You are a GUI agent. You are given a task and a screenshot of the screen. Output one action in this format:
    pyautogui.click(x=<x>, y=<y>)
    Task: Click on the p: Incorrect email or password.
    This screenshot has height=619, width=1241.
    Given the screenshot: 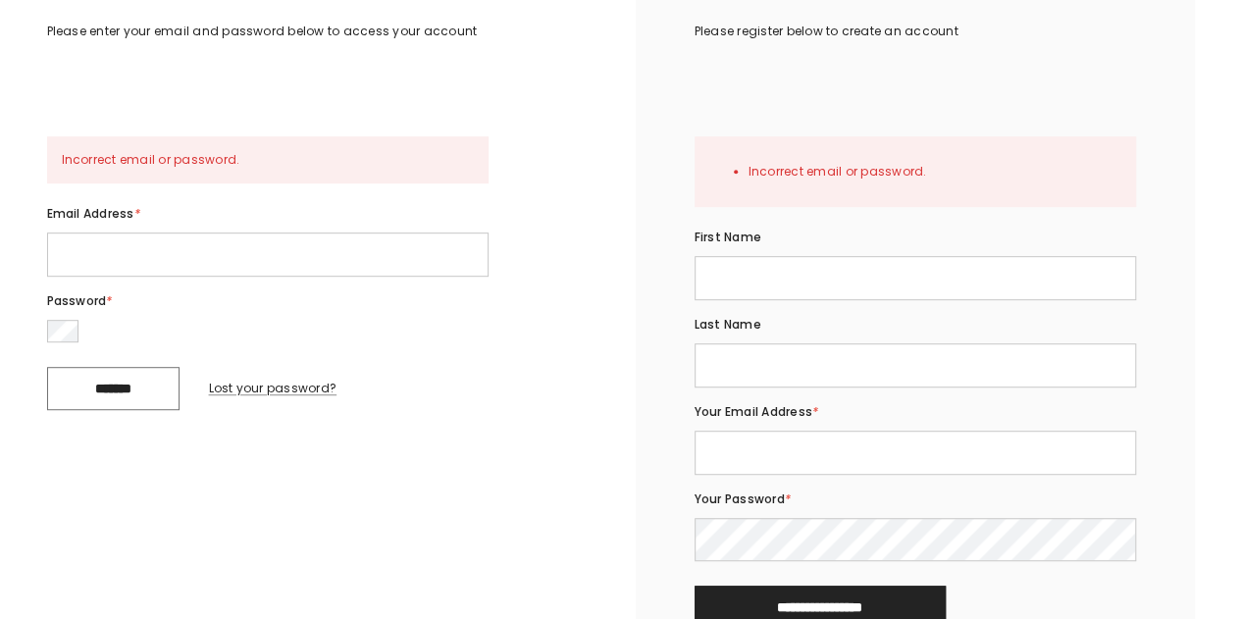 What is the action you would take?
    pyautogui.click(x=268, y=160)
    